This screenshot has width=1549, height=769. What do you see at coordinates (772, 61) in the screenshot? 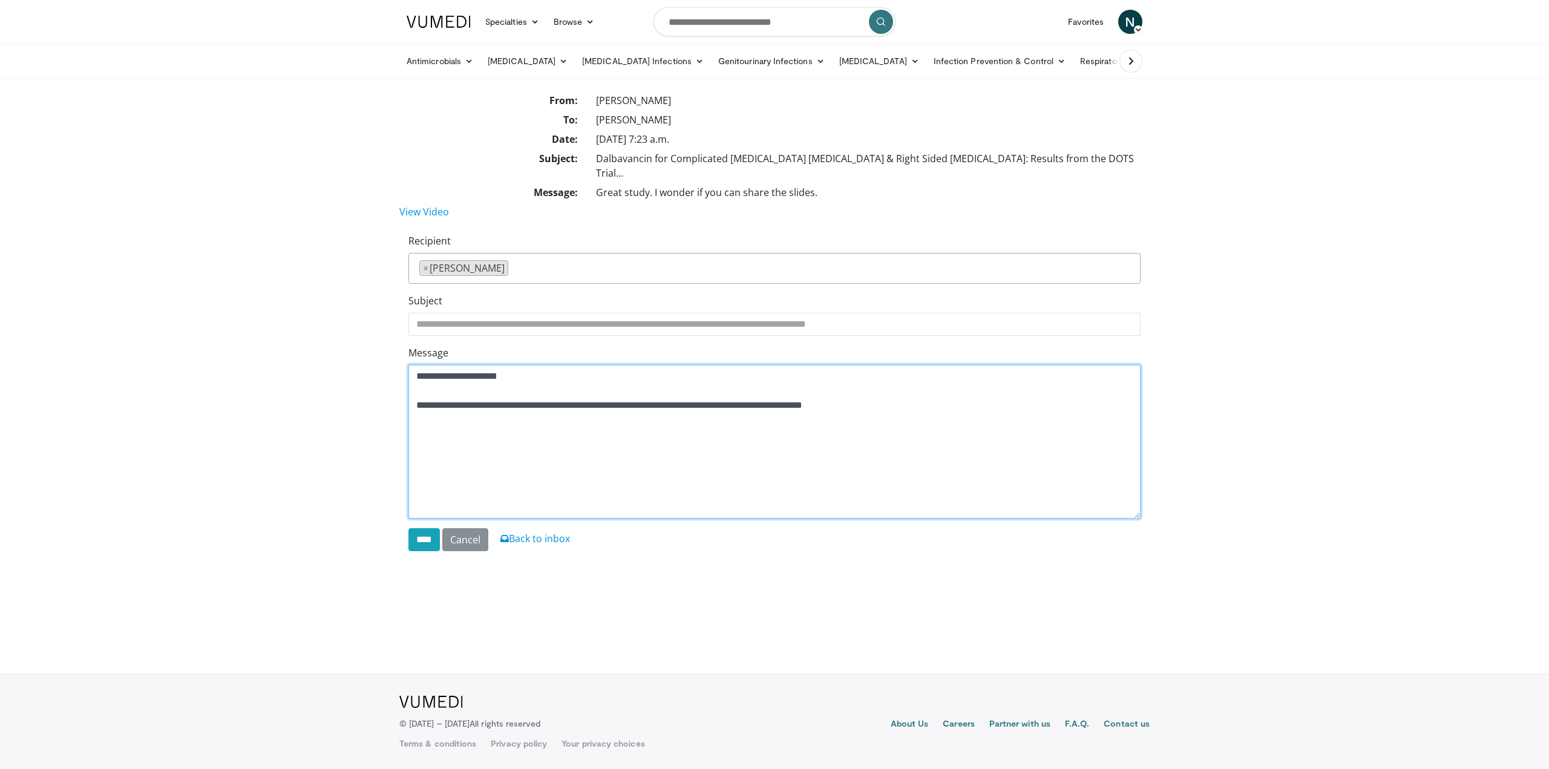
I see `a: Genitourinary Infections` at bounding box center [772, 61].